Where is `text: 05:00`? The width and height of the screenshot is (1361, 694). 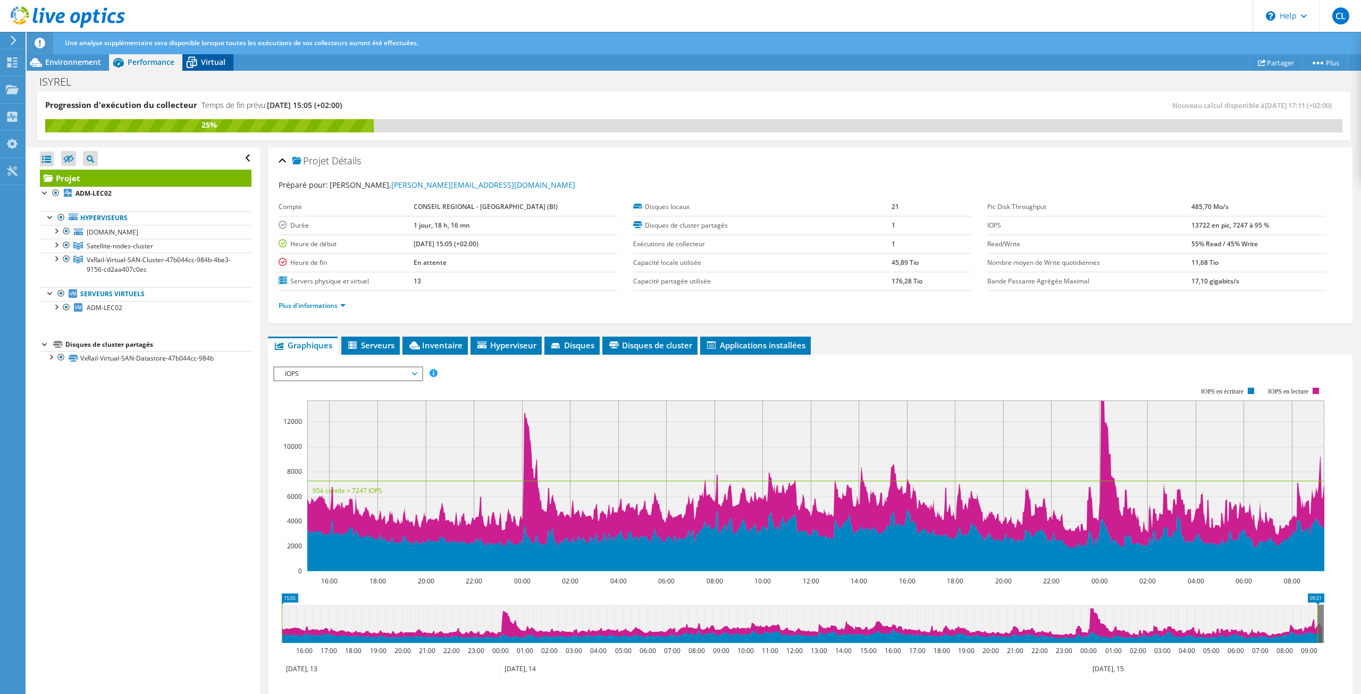 text: 05:00 is located at coordinates (623, 650).